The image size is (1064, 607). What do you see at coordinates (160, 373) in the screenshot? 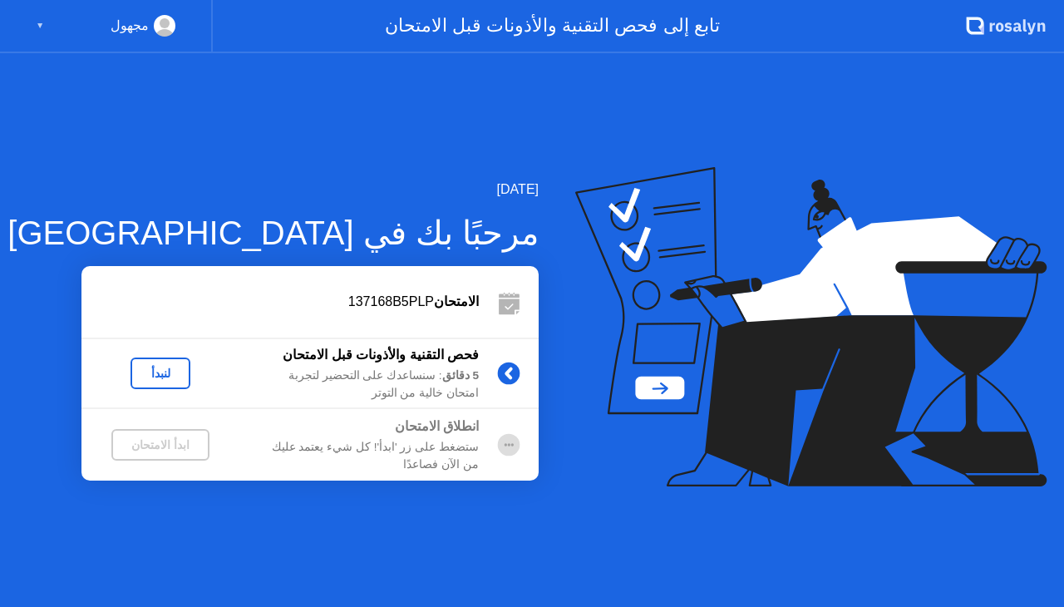
I see `button: لنبدأ` at bounding box center [160, 373].